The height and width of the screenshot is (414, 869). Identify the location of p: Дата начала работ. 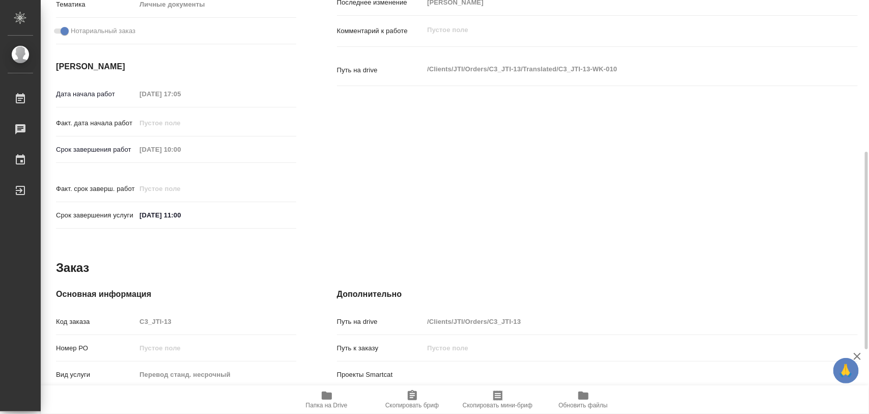
(96, 94).